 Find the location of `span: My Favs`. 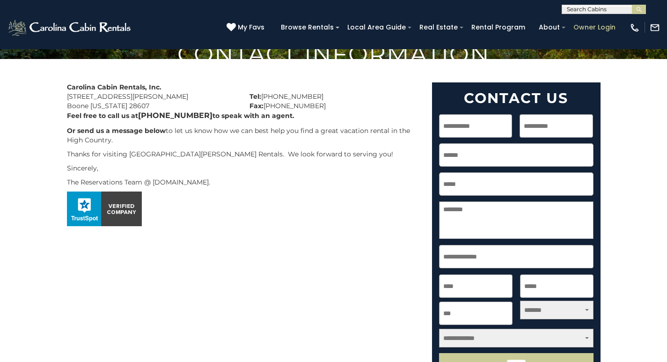

span: My Favs is located at coordinates (251, 27).